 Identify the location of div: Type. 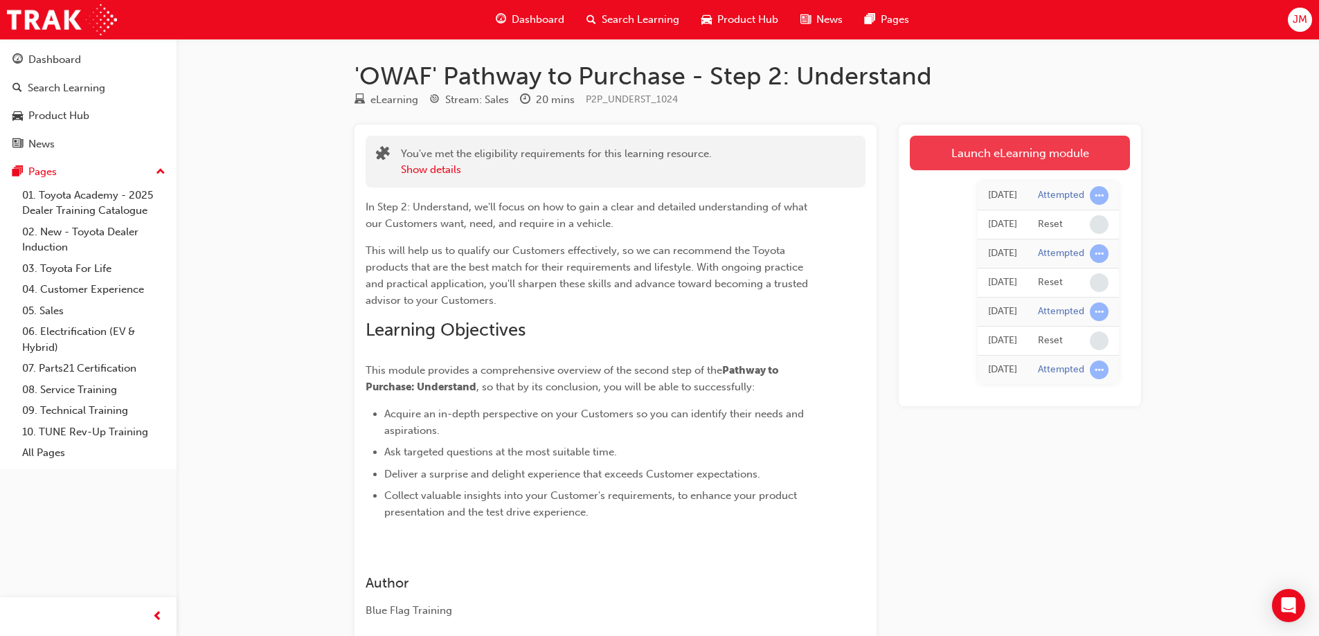
(386, 100).